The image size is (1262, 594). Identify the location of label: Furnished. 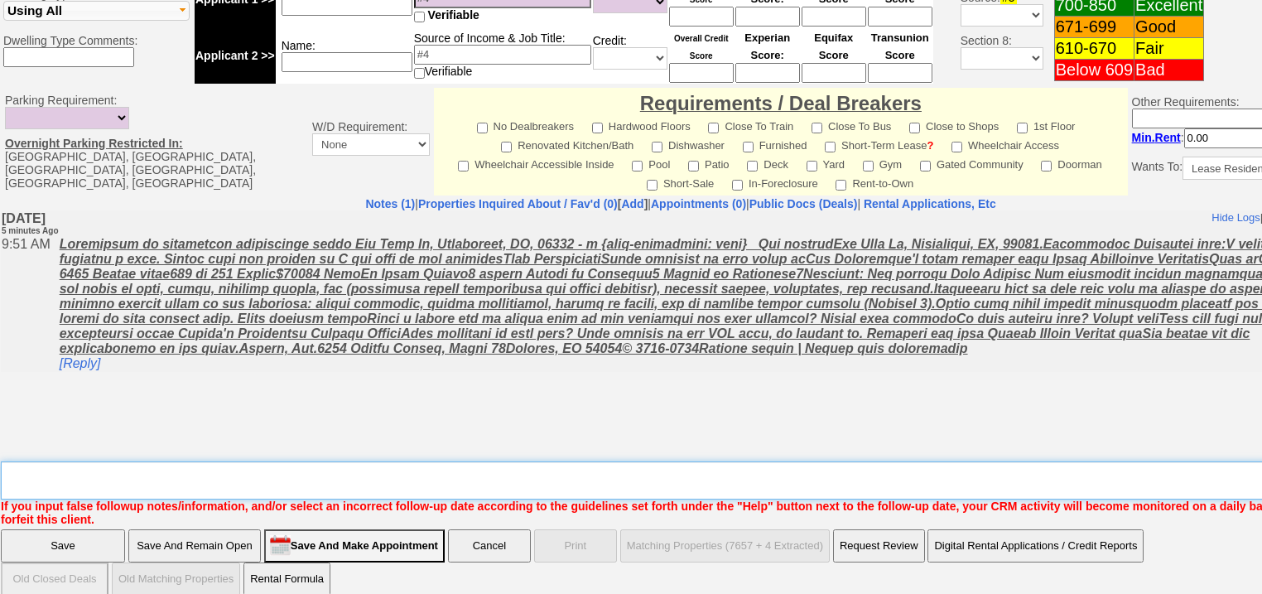
(775, 143).